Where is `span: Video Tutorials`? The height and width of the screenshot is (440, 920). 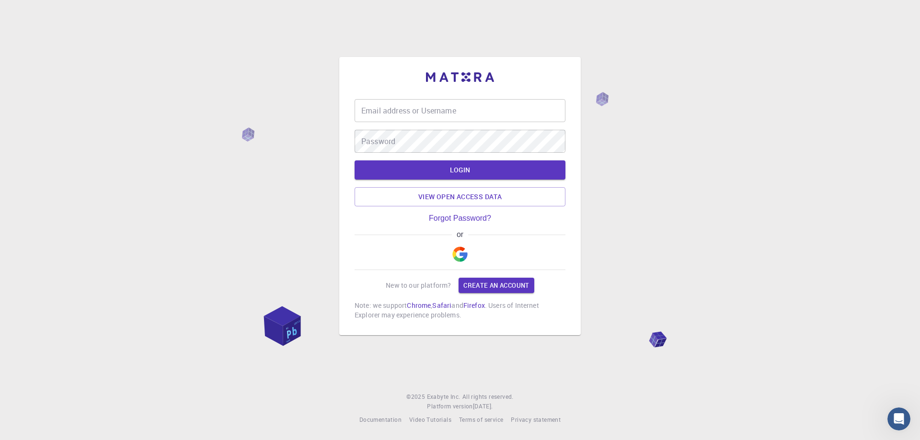
span: Video Tutorials is located at coordinates (430, 420).